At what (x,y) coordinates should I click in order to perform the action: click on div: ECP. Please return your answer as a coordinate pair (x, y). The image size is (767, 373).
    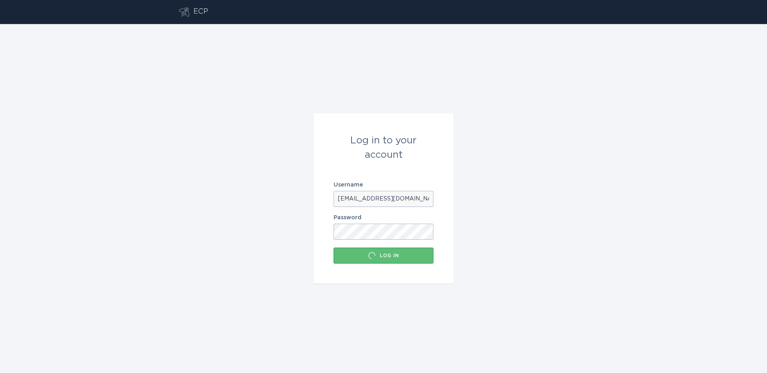
    Looking at the image, I should click on (201, 12).